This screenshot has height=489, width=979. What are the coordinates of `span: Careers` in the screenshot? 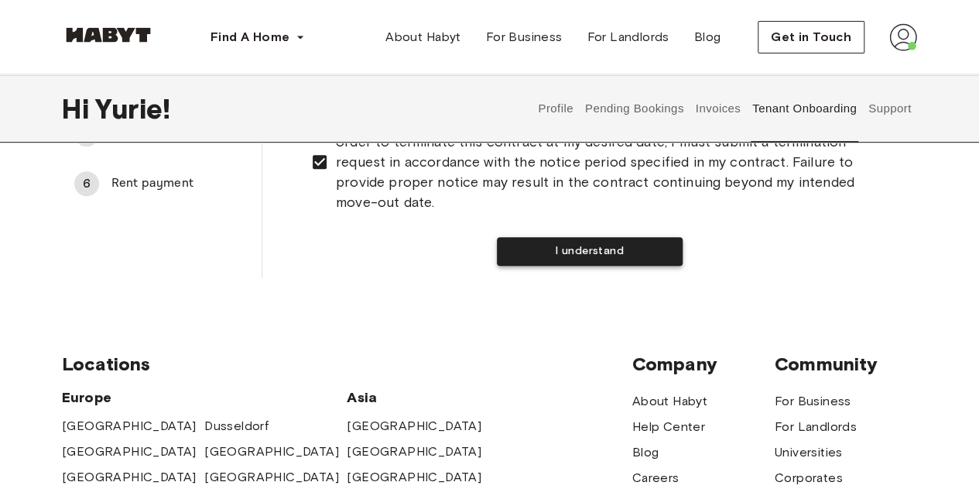 It's located at (656, 478).